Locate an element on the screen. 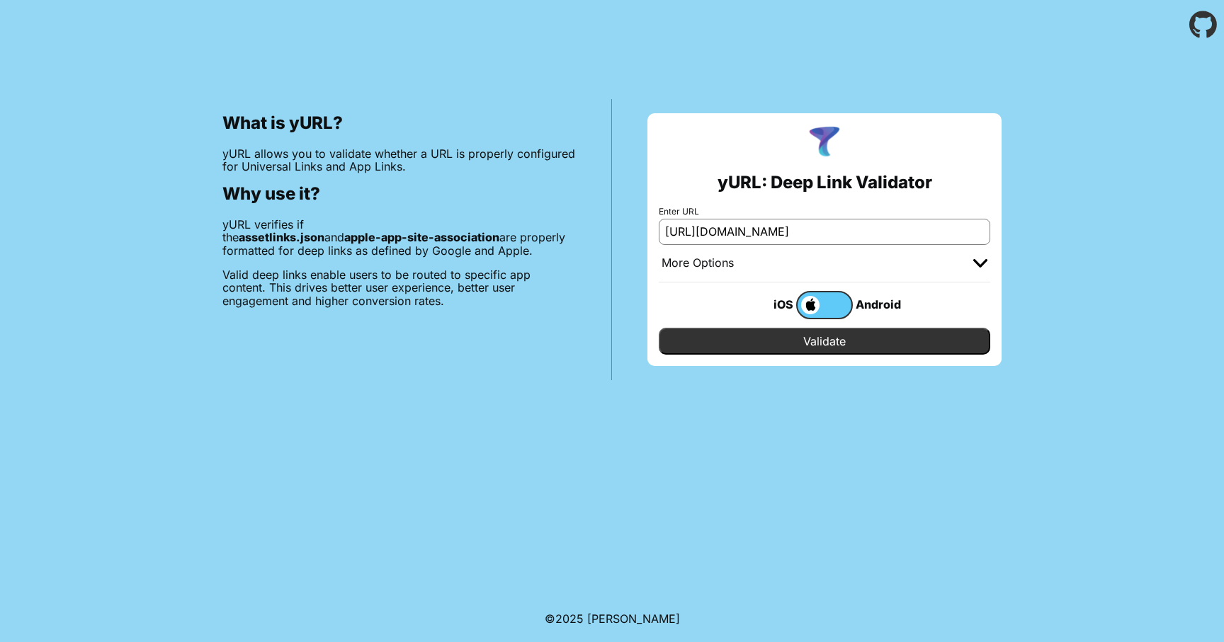 The height and width of the screenshot is (642, 1224). p: yURL allows you to validate whether a URL is properly configured for Universal Links and App Links. is located at coordinates (399, 160).